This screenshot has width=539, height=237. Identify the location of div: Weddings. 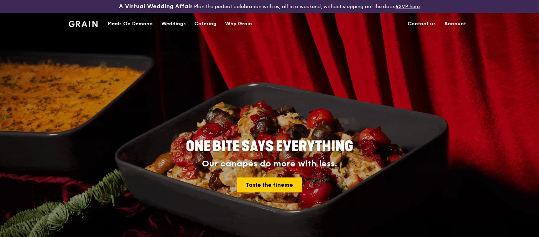
(173, 24).